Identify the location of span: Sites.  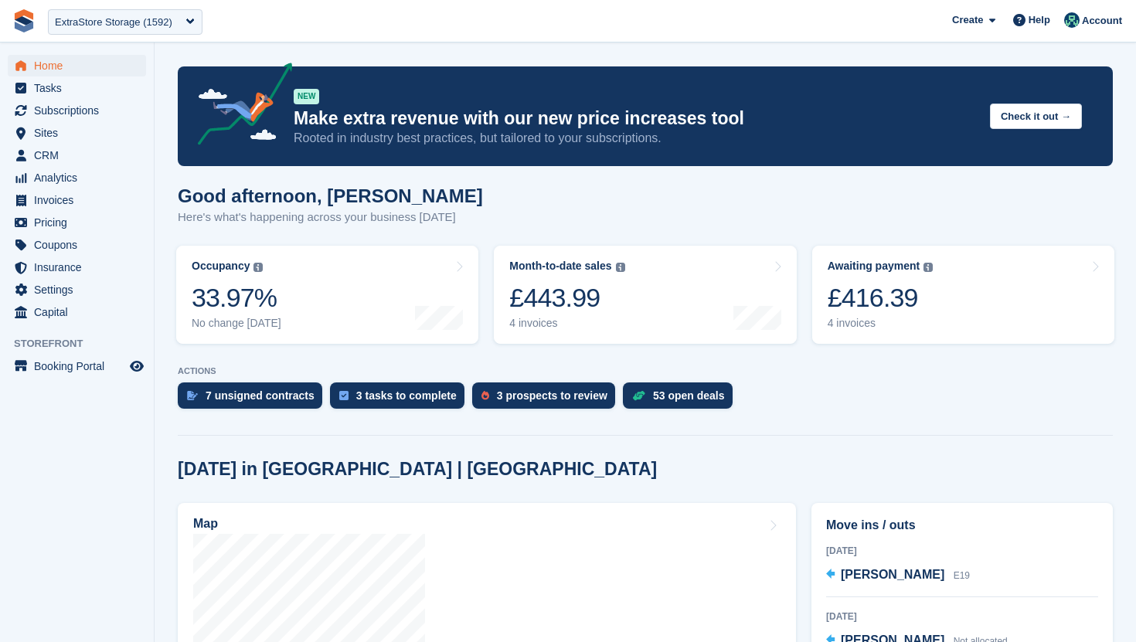
(80, 133).